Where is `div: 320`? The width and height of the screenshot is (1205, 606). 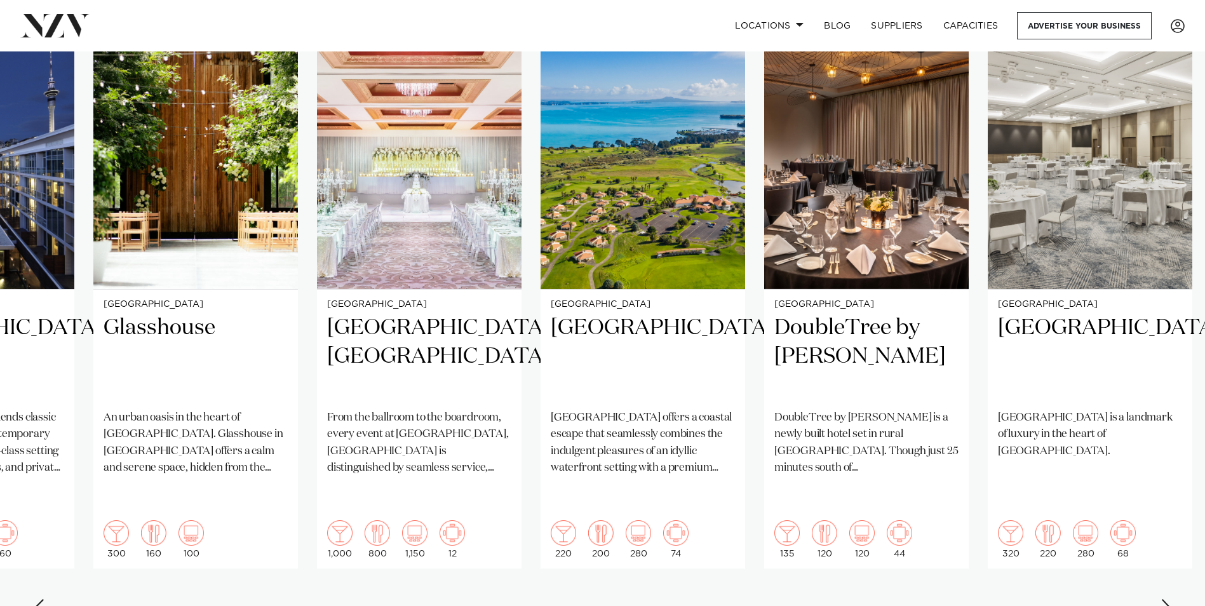
div: 320 is located at coordinates (1010, 539).